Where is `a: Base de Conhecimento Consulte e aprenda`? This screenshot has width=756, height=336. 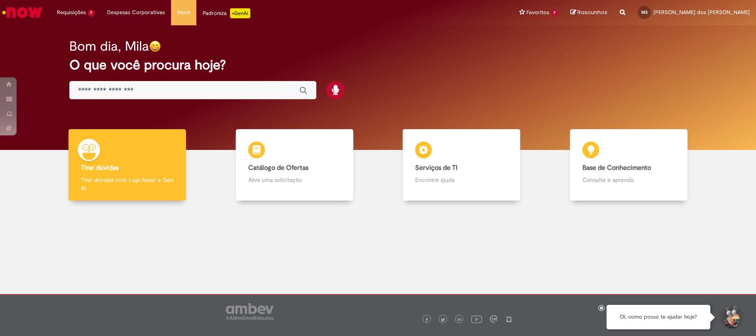 a: Base de Conhecimento Consulte e aprenda is located at coordinates (628, 165).